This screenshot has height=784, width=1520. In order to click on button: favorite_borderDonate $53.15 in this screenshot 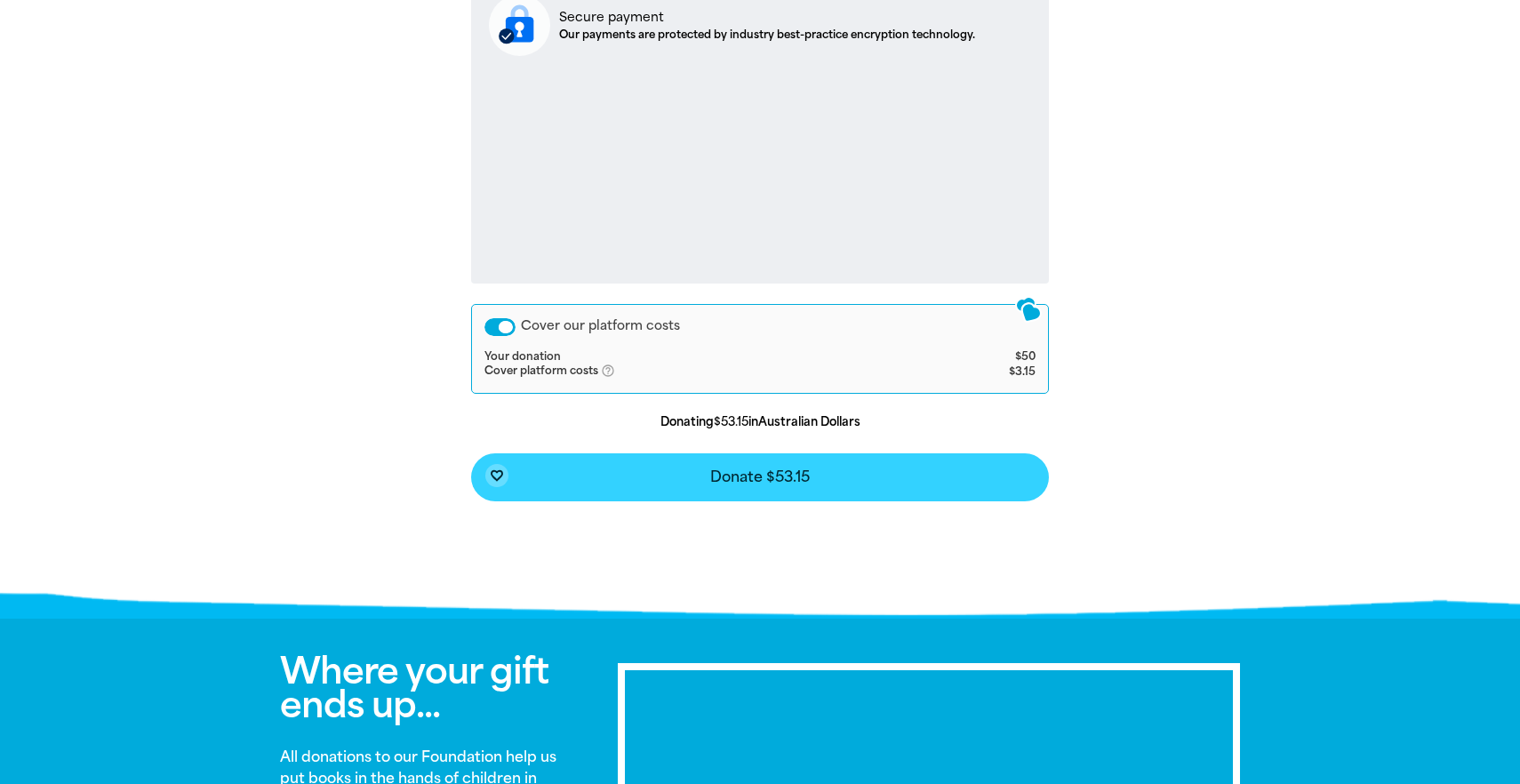, I will do `click(760, 477)`.